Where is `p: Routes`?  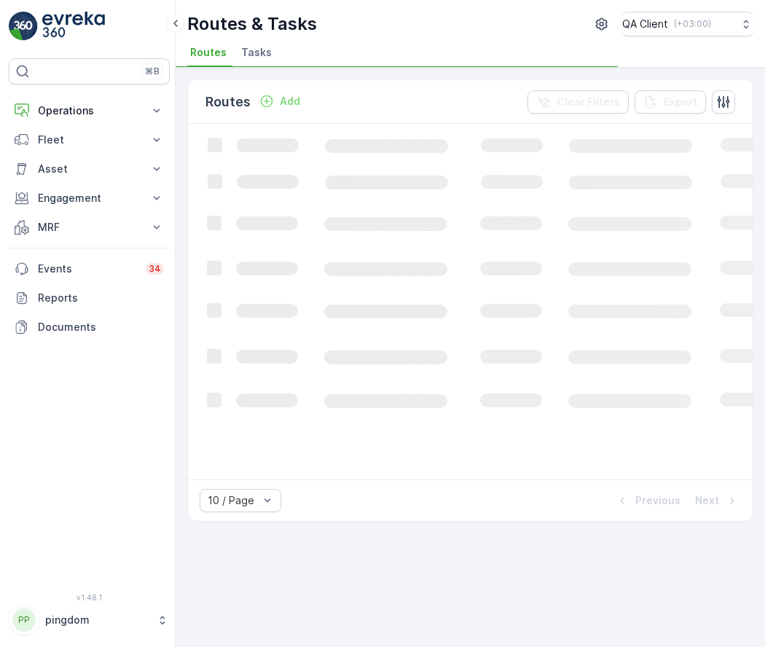
p: Routes is located at coordinates (228, 102).